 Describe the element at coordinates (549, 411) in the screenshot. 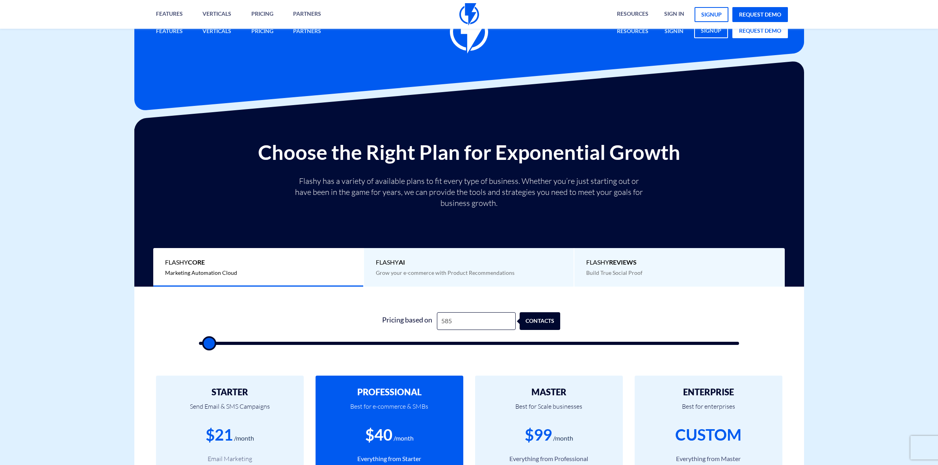

I see `p: Best for Scale businesses` at that location.